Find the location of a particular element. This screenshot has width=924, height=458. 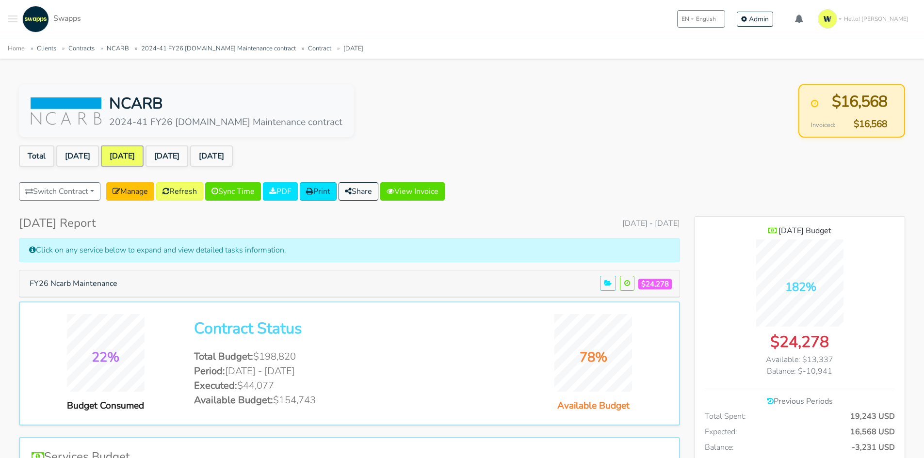

span: Period: is located at coordinates (209, 371).